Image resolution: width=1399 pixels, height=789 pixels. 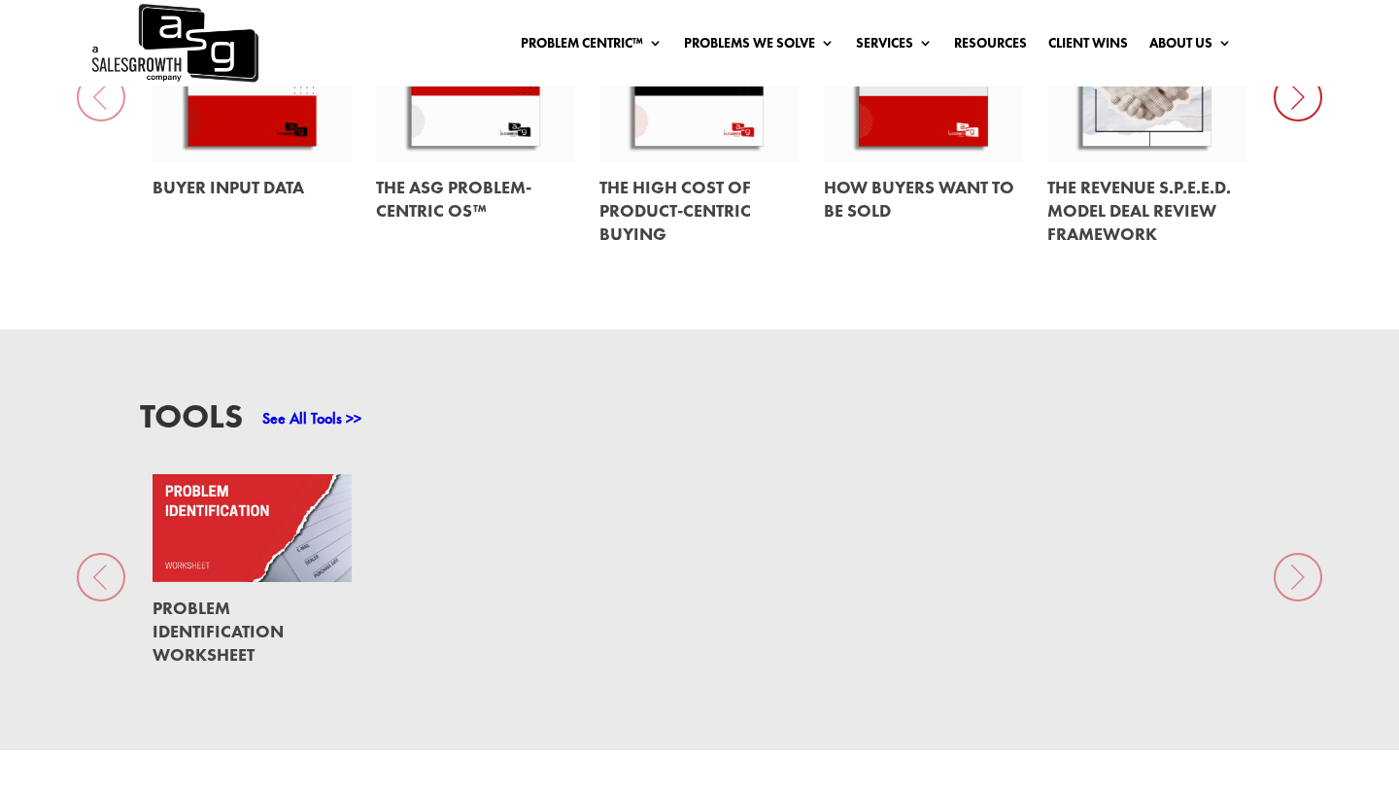 I want to click on a: See All Tools >>, so click(x=312, y=418).